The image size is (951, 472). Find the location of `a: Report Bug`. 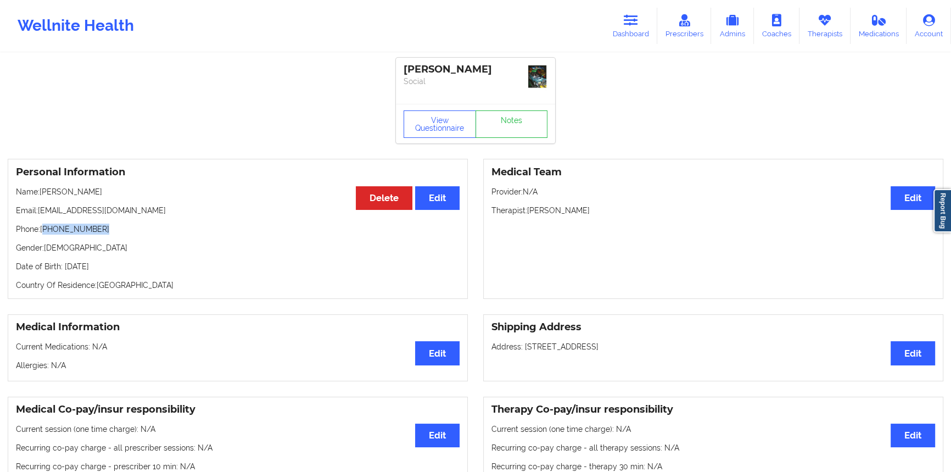

a: Report Bug is located at coordinates (942, 210).